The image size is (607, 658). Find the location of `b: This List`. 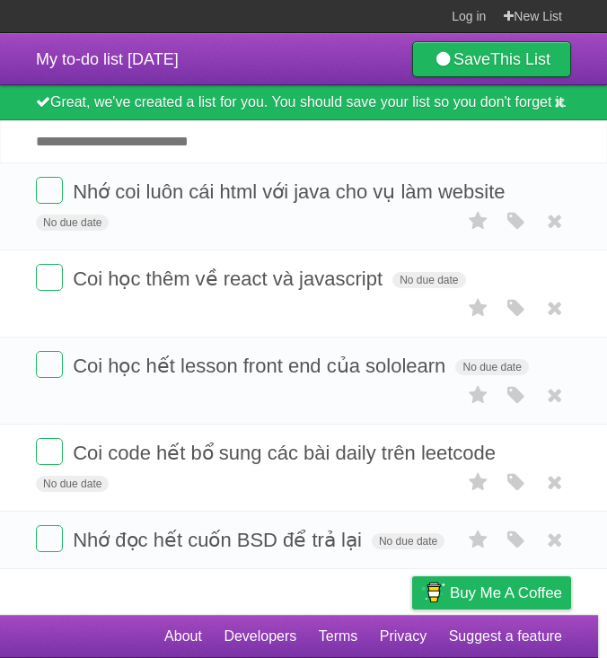

b: This List is located at coordinates (520, 59).